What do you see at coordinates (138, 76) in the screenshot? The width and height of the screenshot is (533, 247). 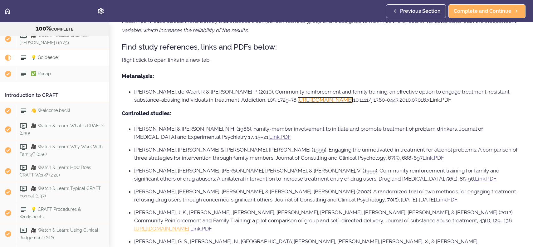 I see `strong: Metanalysis:` at bounding box center [138, 76].